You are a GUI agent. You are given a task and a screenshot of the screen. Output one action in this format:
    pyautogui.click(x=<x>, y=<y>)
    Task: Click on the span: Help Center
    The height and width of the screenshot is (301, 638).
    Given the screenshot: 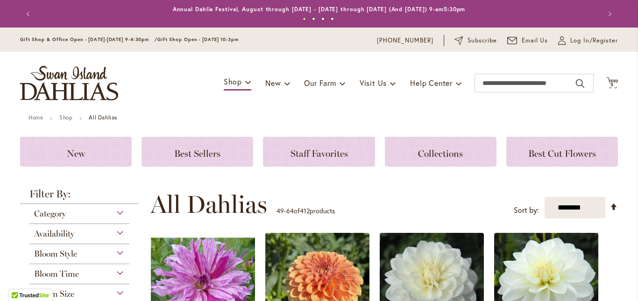 What is the action you would take?
    pyautogui.click(x=431, y=83)
    